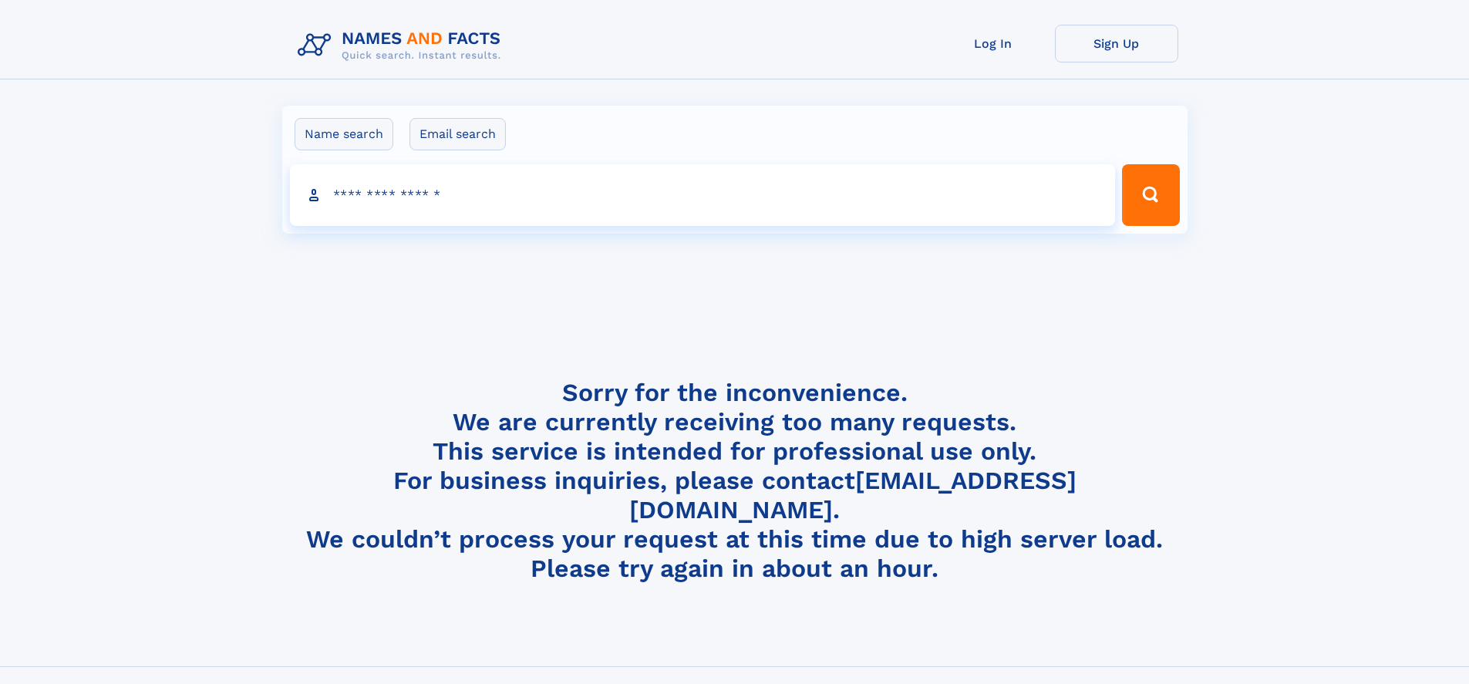 The width and height of the screenshot is (1469, 684). Describe the element at coordinates (344, 134) in the screenshot. I see `label: Name search` at that location.